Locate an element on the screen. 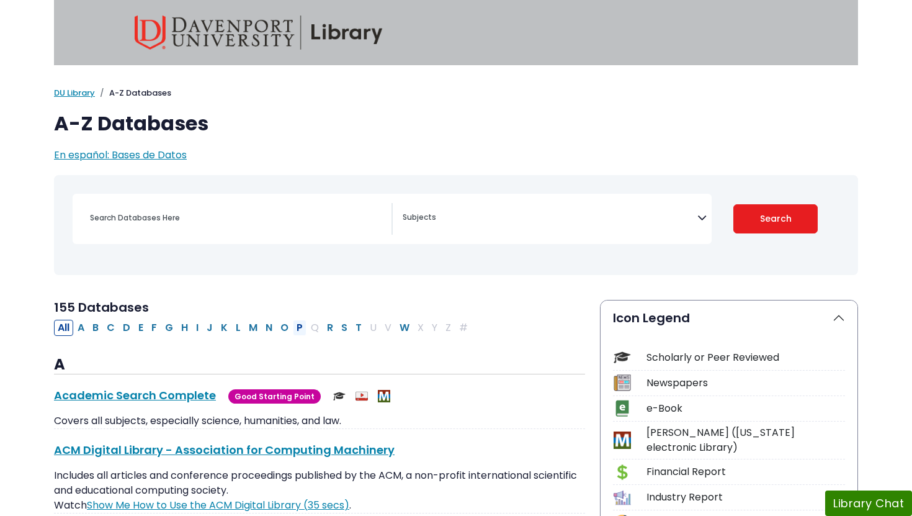 The width and height of the screenshot is (912, 516). a: ACM Digital Library - Association for Computing Machinery is located at coordinates (224, 449).